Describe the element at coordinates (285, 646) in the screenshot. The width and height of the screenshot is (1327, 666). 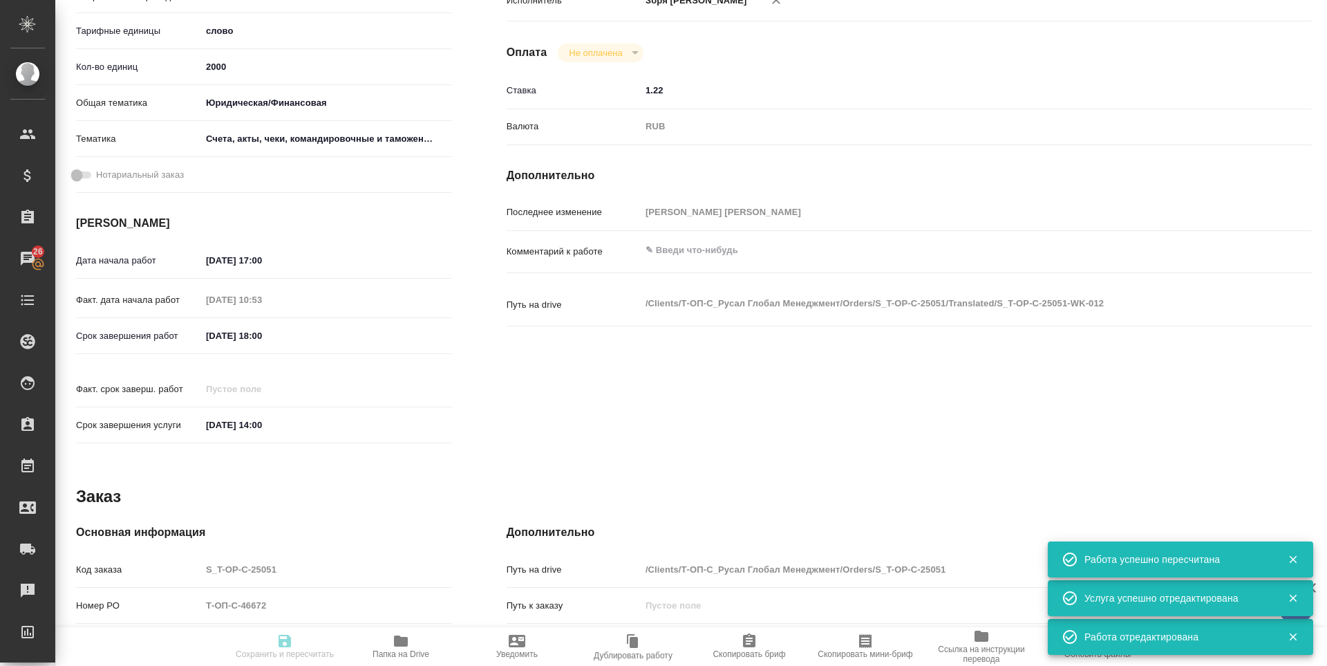
I see `button: Сохранить и пересчитать` at that location.